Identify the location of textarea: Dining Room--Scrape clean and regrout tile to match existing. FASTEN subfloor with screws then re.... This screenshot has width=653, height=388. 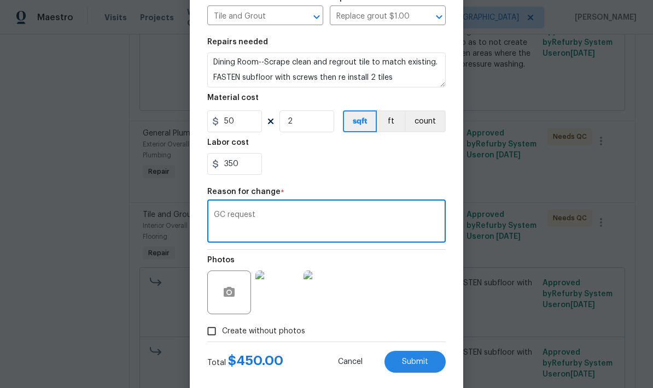
(326, 70).